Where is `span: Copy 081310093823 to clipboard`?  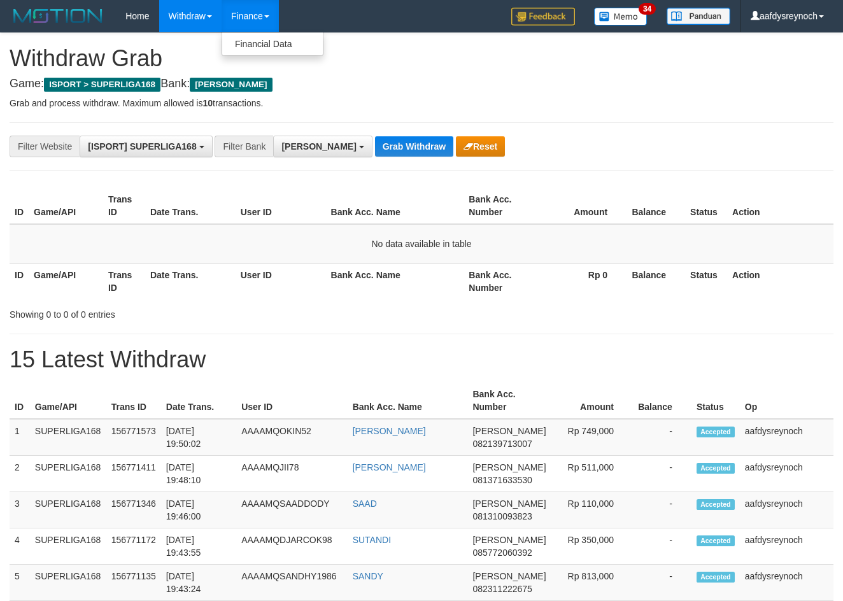
span: Copy 081310093823 to clipboard is located at coordinates (502, 516).